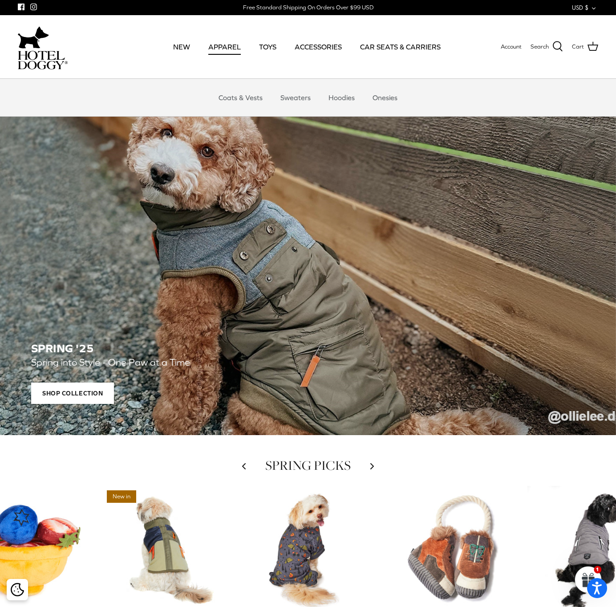  I want to click on div: Cookie policy, so click(17, 589).